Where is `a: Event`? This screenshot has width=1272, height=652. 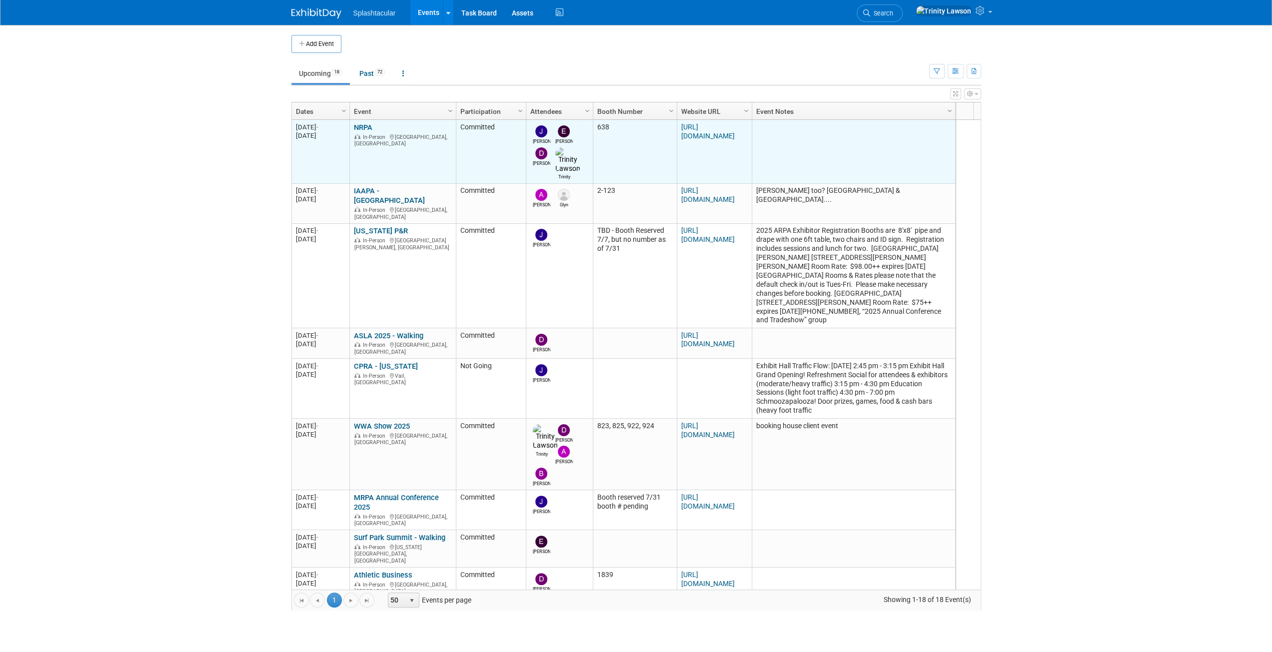
a: Event is located at coordinates (401, 111).